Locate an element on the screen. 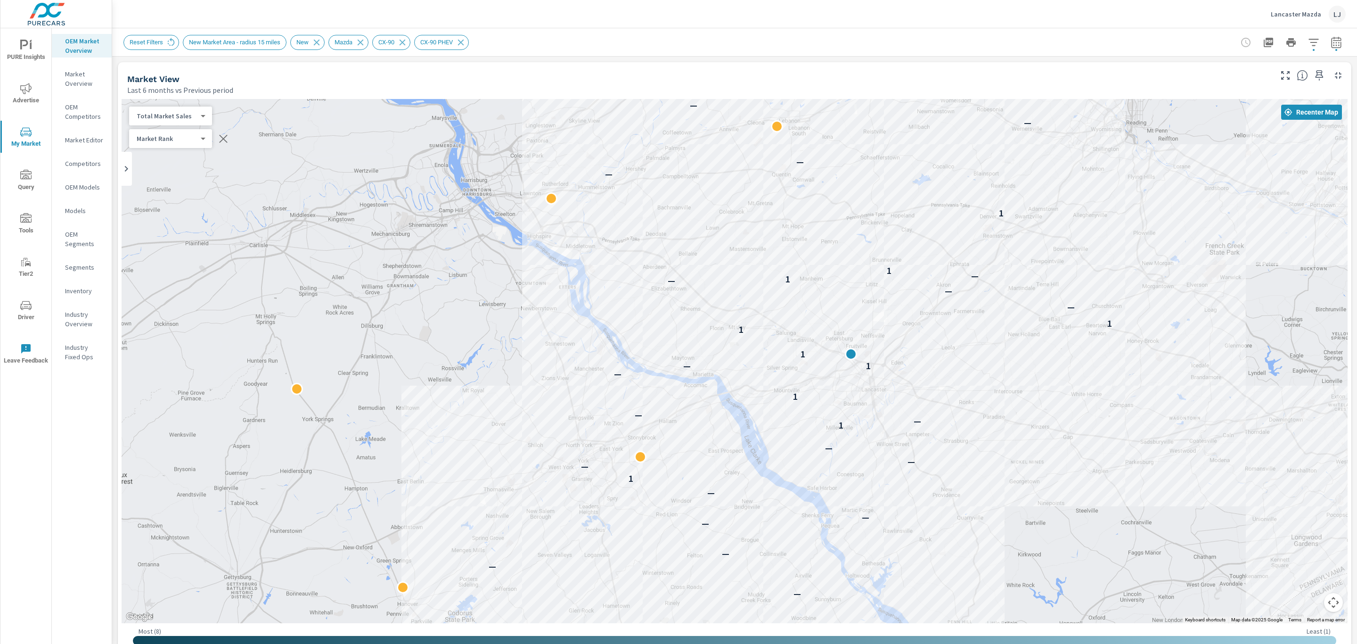 Image resolution: width=1357 pixels, height=644 pixels. div: OEM Market Overview is located at coordinates (82, 46).